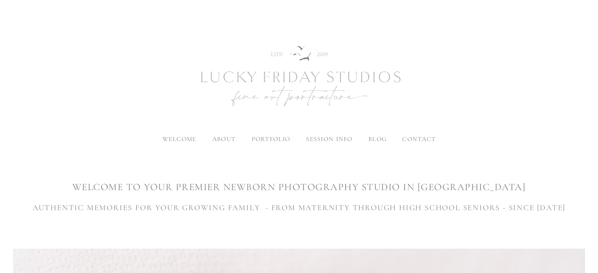 This screenshot has width=598, height=273. Describe the element at coordinates (419, 139) in the screenshot. I see `span: contact` at that location.